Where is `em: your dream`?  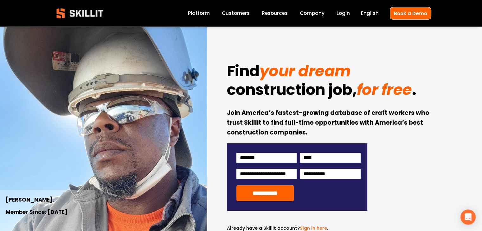 em: your dream is located at coordinates (305, 71).